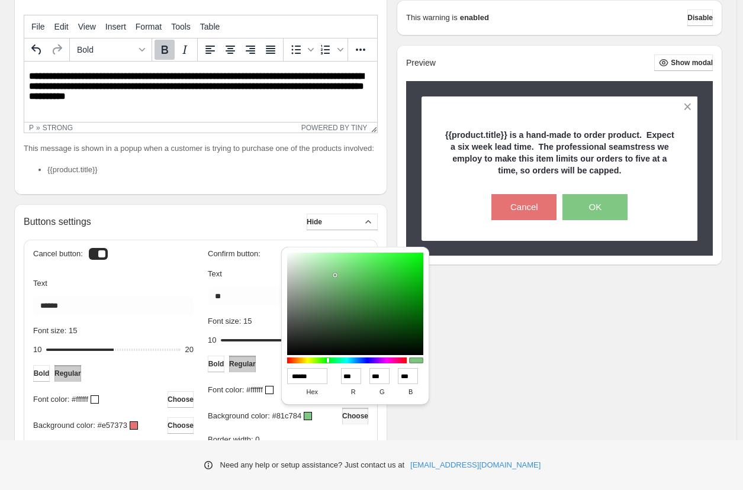 The image size is (743, 490). I want to click on div: 20, so click(190, 350).